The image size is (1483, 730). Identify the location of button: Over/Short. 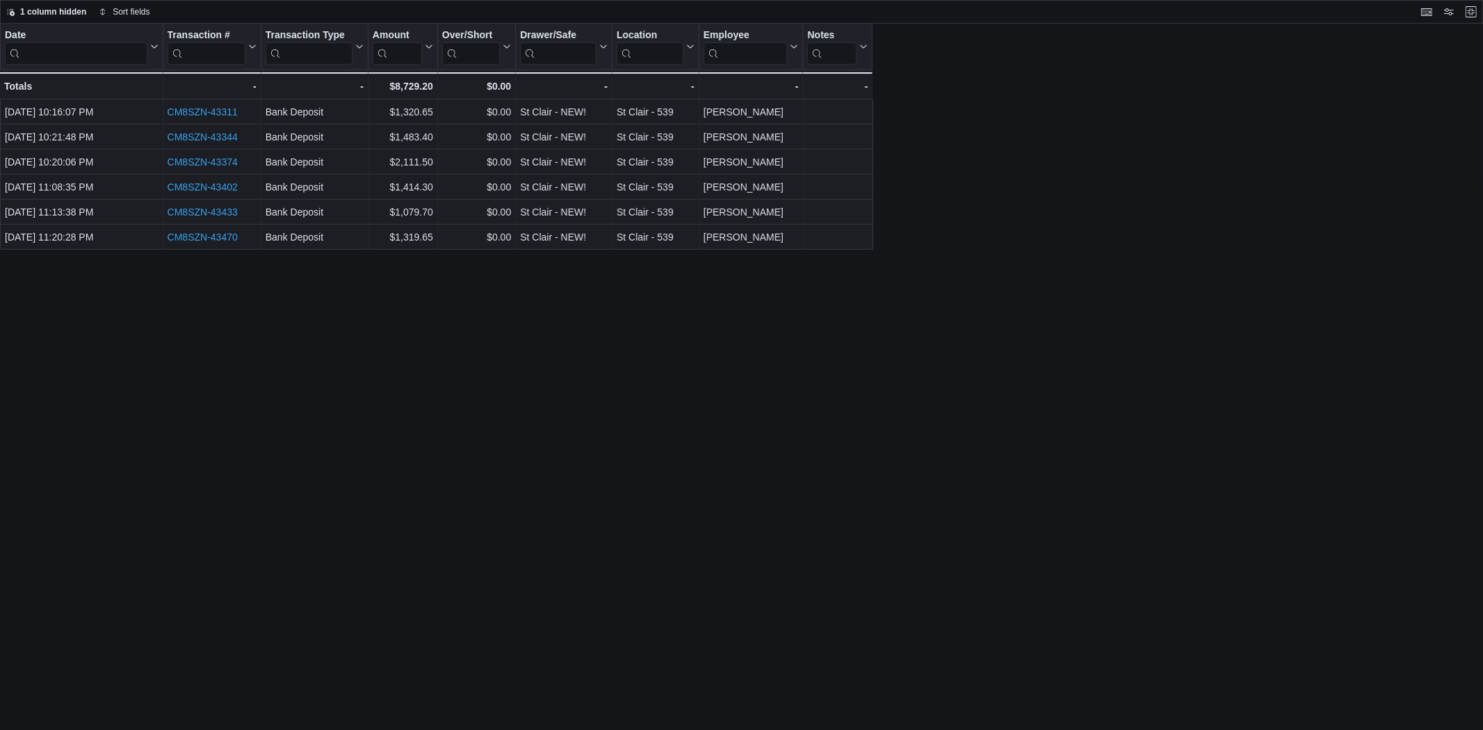
(476, 47).